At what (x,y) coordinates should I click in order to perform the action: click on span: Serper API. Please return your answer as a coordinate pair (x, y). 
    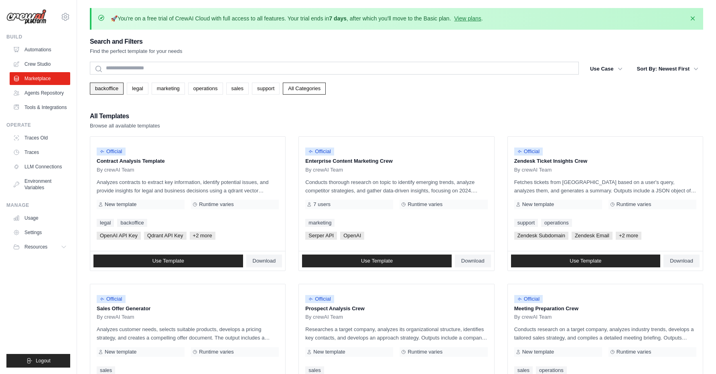
    Looking at the image, I should click on (321, 236).